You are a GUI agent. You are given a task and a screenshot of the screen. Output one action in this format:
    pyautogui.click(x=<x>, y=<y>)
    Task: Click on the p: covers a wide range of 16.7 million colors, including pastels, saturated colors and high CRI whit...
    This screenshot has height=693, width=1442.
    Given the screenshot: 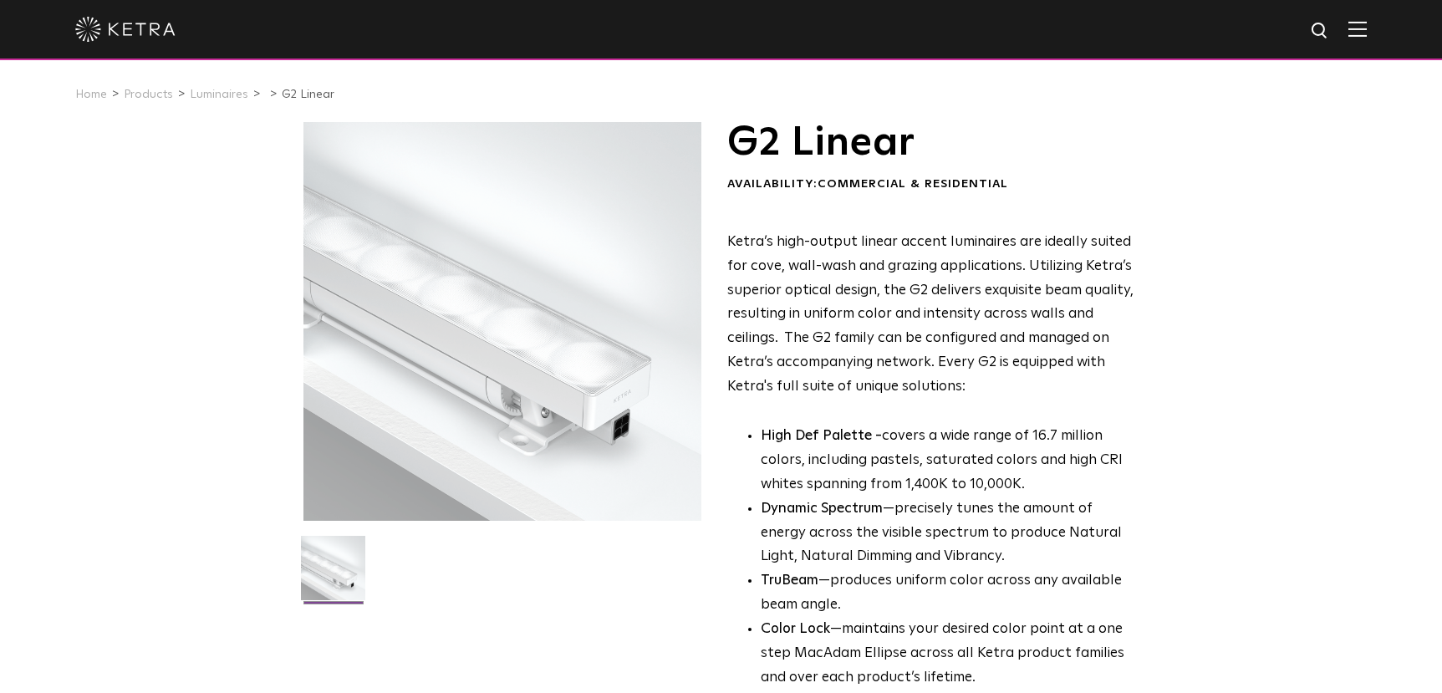 What is the action you would take?
    pyautogui.click(x=947, y=461)
    